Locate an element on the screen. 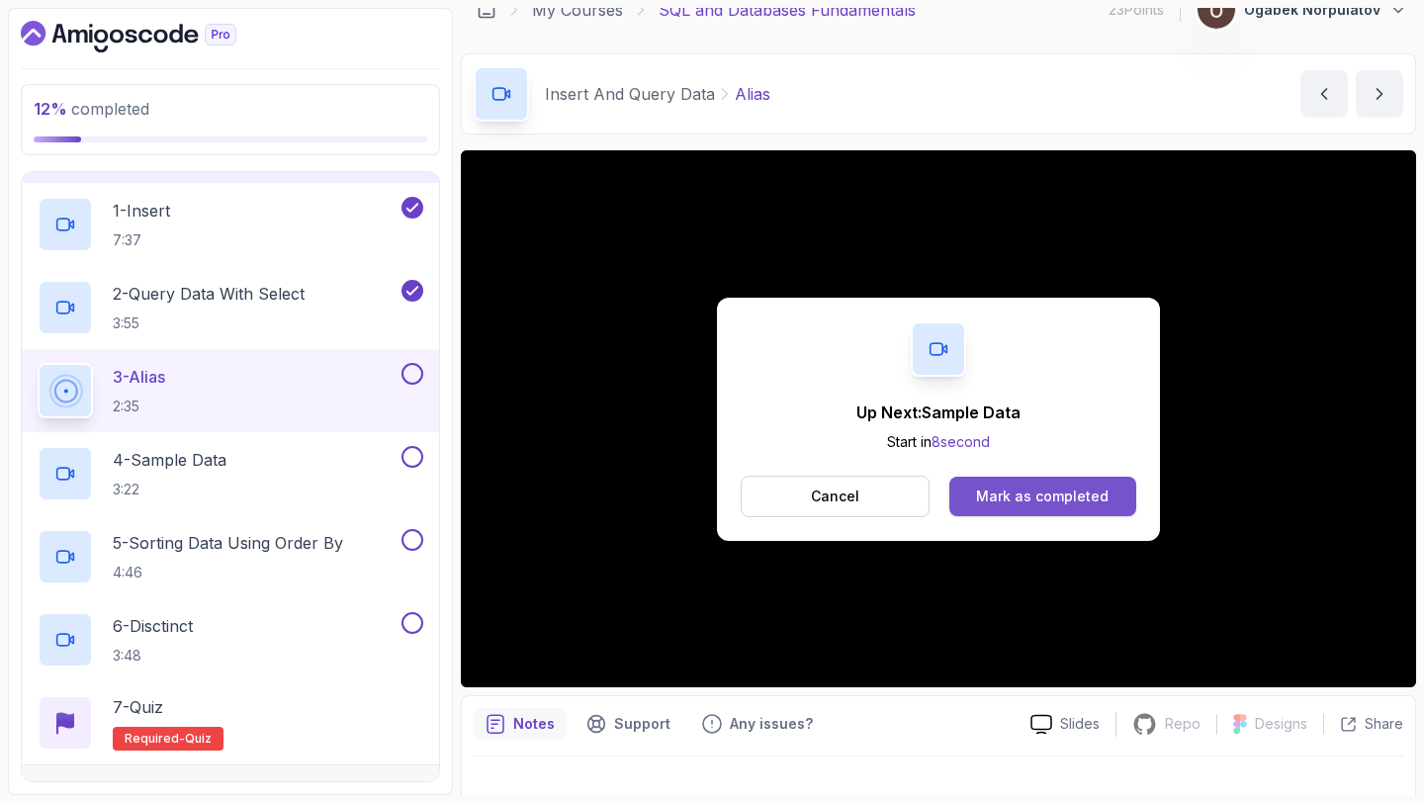  p: 3:55 is located at coordinates (209, 323).